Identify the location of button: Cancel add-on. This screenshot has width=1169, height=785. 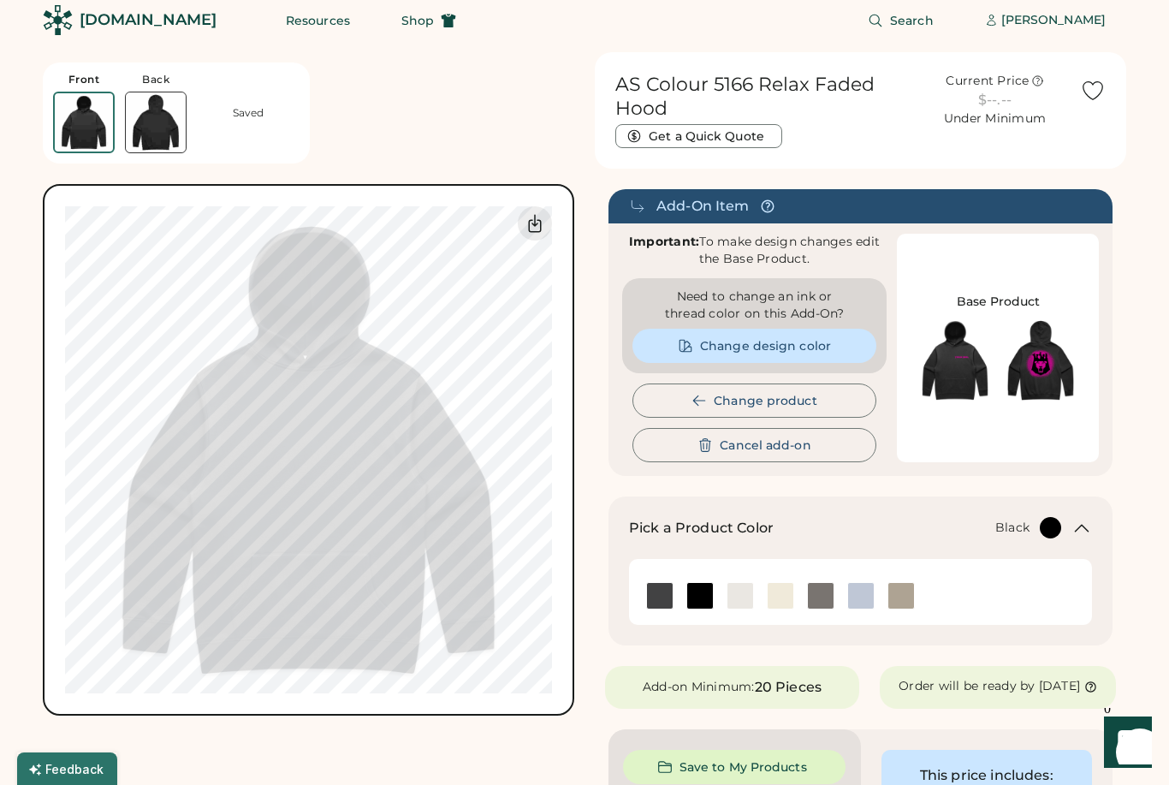
(754, 445).